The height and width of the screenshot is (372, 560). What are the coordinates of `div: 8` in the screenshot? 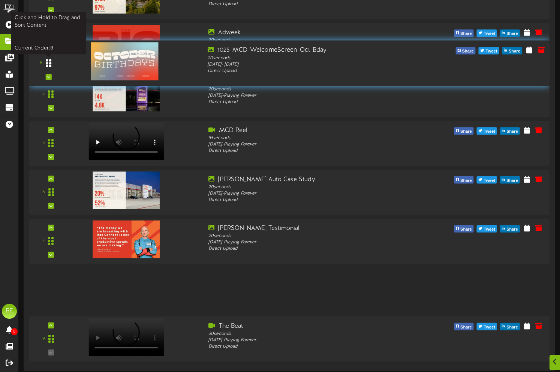 It's located at (41, 63).